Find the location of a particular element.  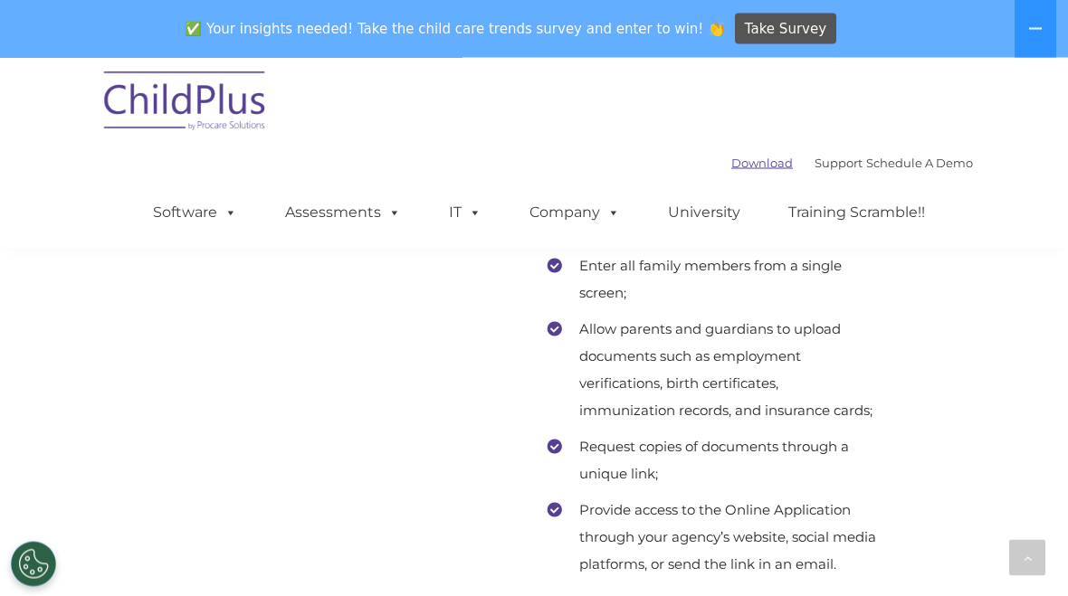

a: Training Scramble!! is located at coordinates (856, 213).